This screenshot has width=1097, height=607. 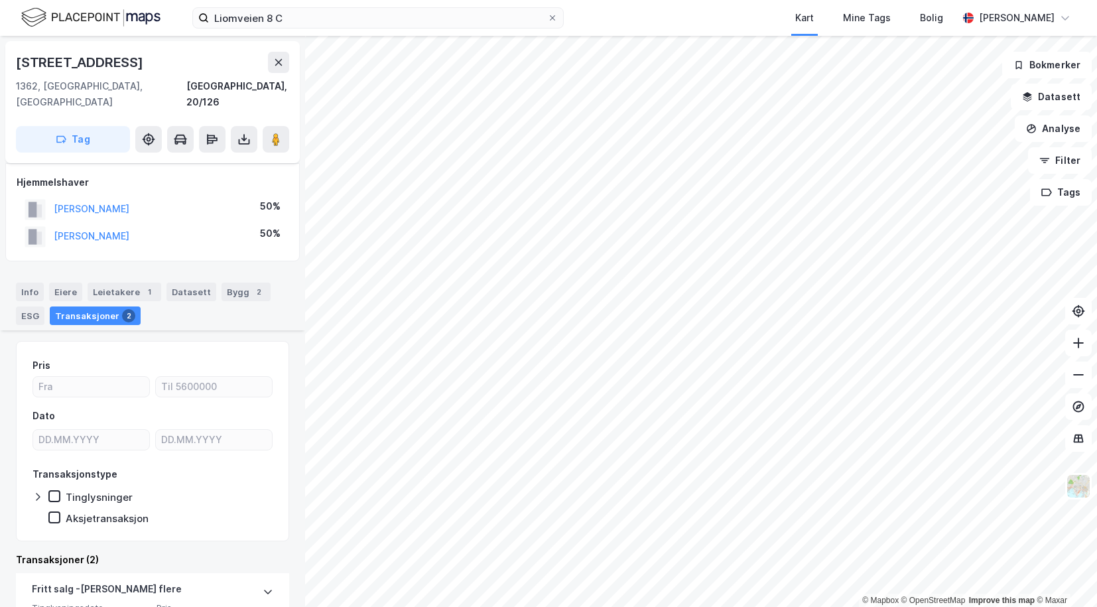 What do you see at coordinates (75, 474) in the screenshot?
I see `div: Transaksjonstype` at bounding box center [75, 474].